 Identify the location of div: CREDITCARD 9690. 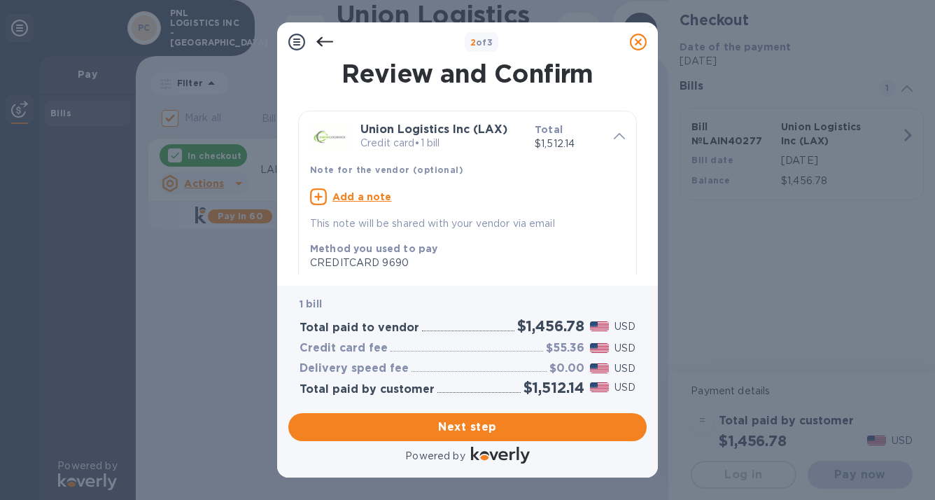
(462, 263).